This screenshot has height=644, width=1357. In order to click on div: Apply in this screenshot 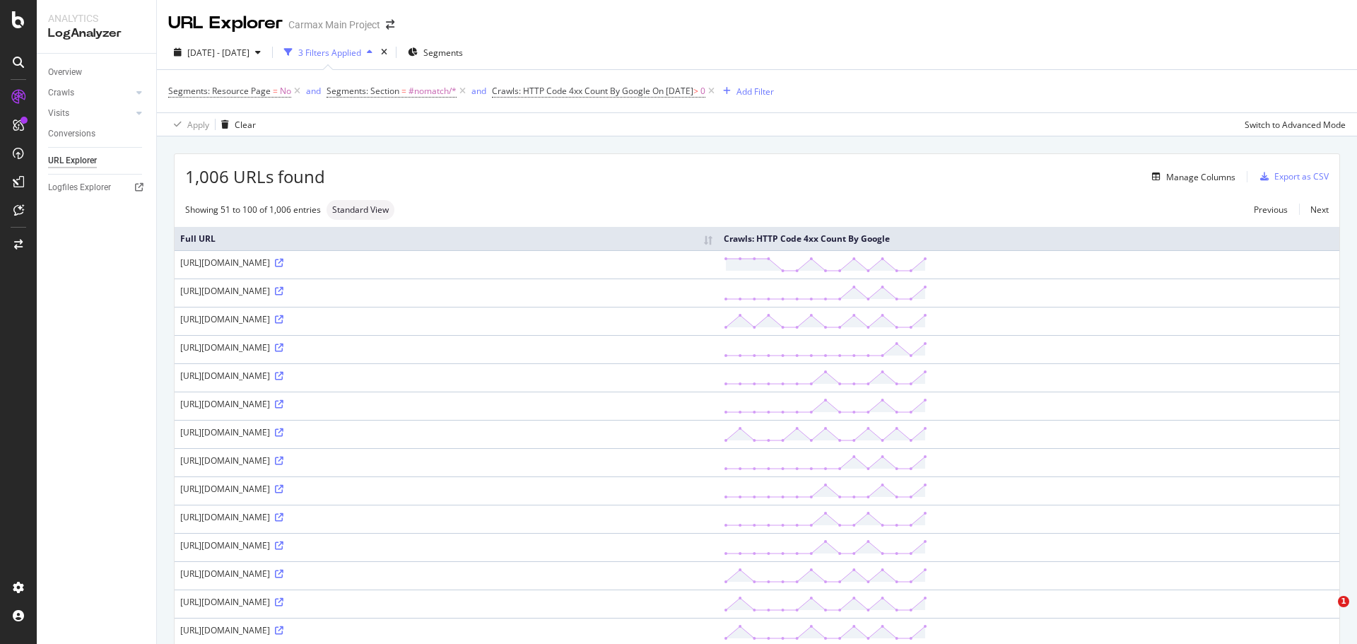, I will do `click(198, 124)`.